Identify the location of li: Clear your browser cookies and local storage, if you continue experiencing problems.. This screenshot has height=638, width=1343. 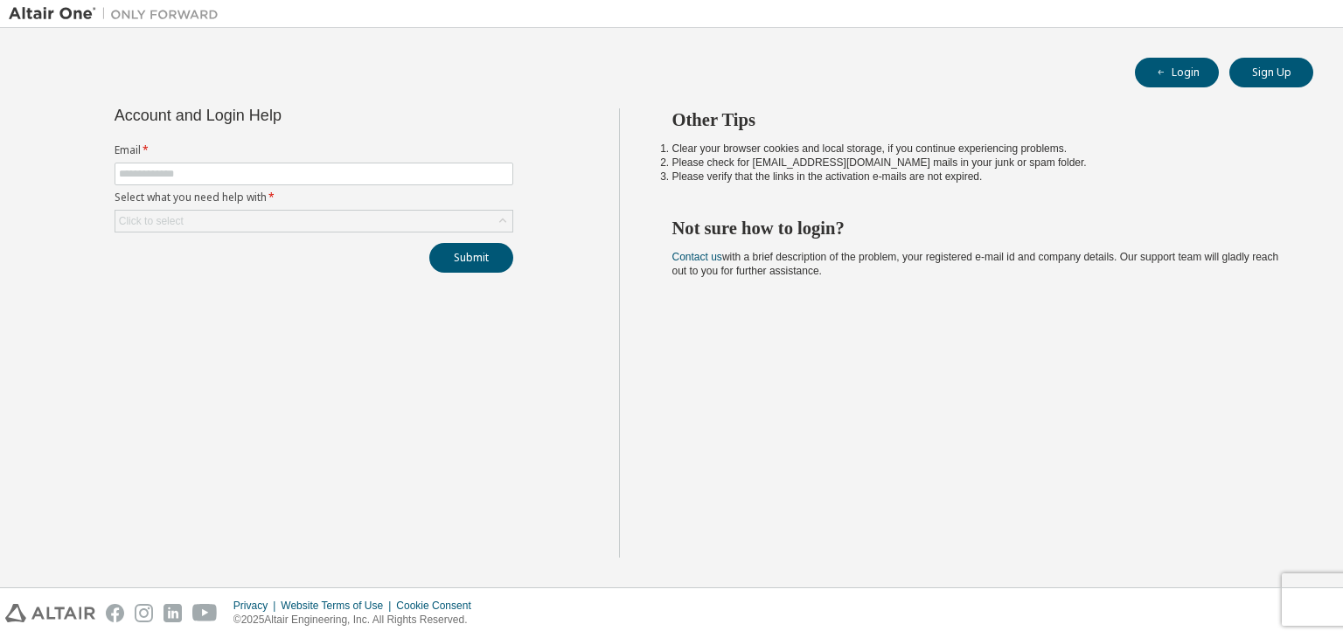
(978, 149).